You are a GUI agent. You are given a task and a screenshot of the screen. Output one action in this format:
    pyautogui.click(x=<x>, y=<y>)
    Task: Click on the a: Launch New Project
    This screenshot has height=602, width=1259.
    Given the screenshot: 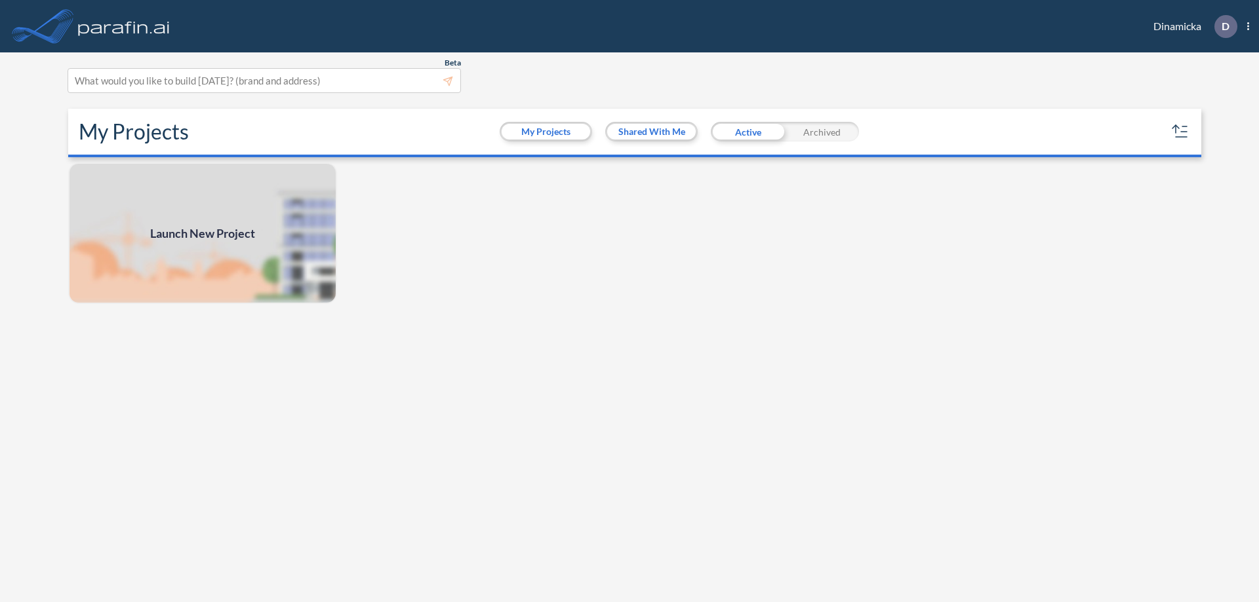 What is the action you would take?
    pyautogui.click(x=203, y=233)
    